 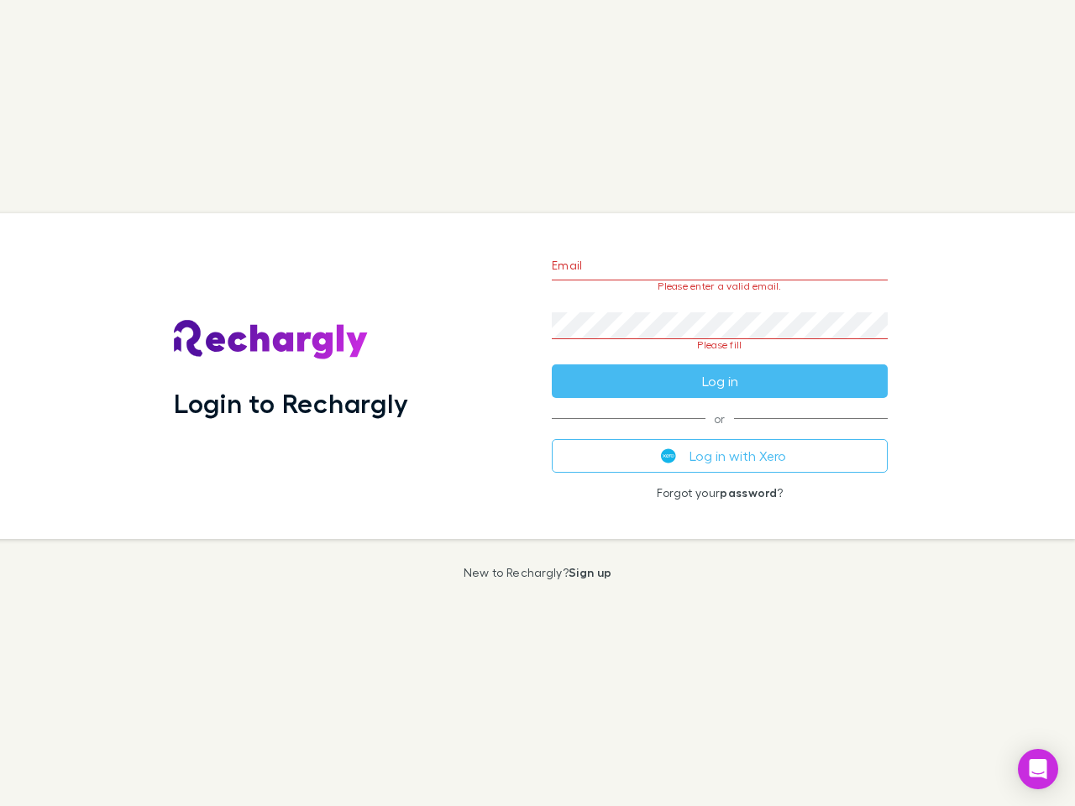 What do you see at coordinates (720, 493) in the screenshot?
I see `p: Forgot your ?` at bounding box center [720, 493].